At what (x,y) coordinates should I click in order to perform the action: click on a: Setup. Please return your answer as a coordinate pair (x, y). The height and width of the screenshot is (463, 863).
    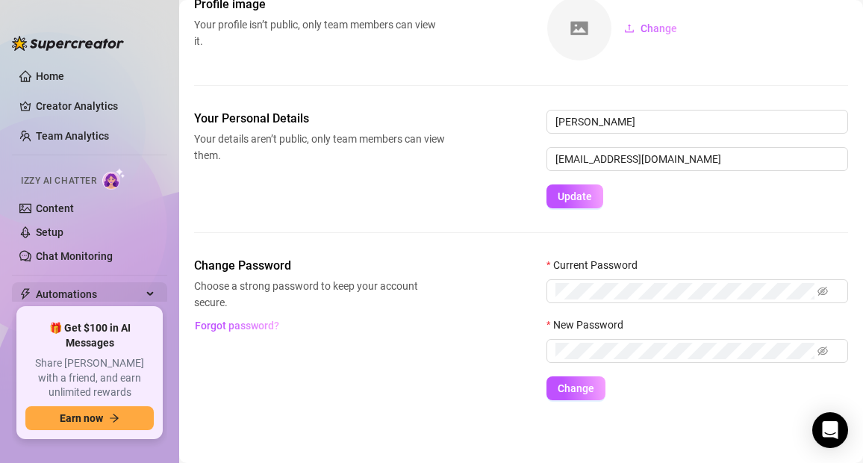
    Looking at the image, I should click on (49, 232).